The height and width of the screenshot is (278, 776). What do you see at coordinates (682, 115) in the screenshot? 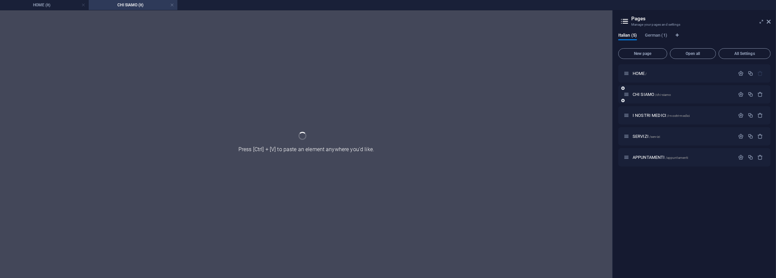
I see `div: I NOSTRI MEDICI/i-nostri-medici` at bounding box center [682, 115].